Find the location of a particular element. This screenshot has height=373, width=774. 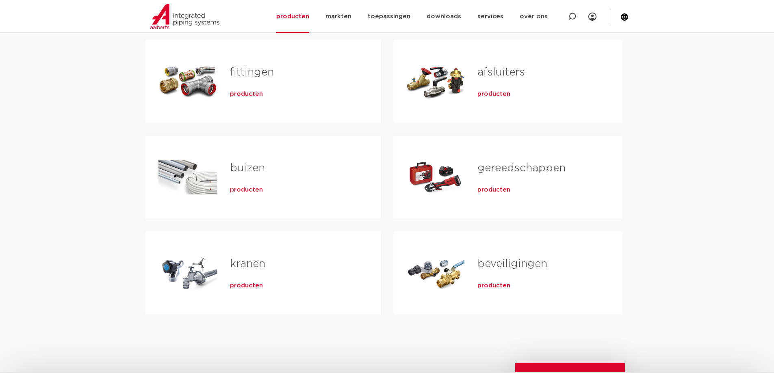

a: gereedschappen is located at coordinates (521, 168).